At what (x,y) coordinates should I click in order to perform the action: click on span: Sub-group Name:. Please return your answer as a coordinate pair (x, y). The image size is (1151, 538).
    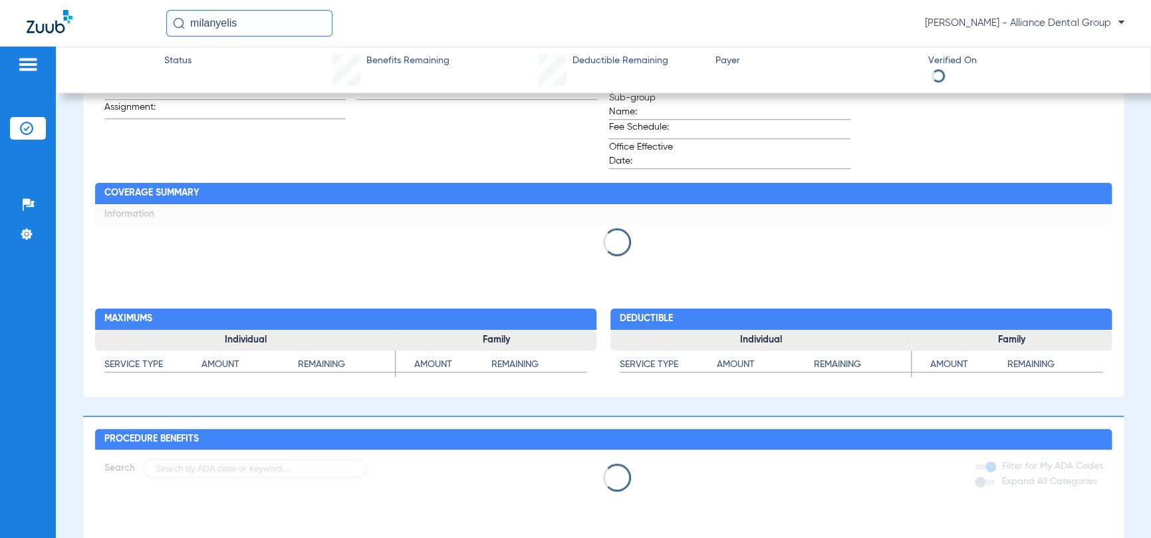
    Looking at the image, I should click on (641, 105).